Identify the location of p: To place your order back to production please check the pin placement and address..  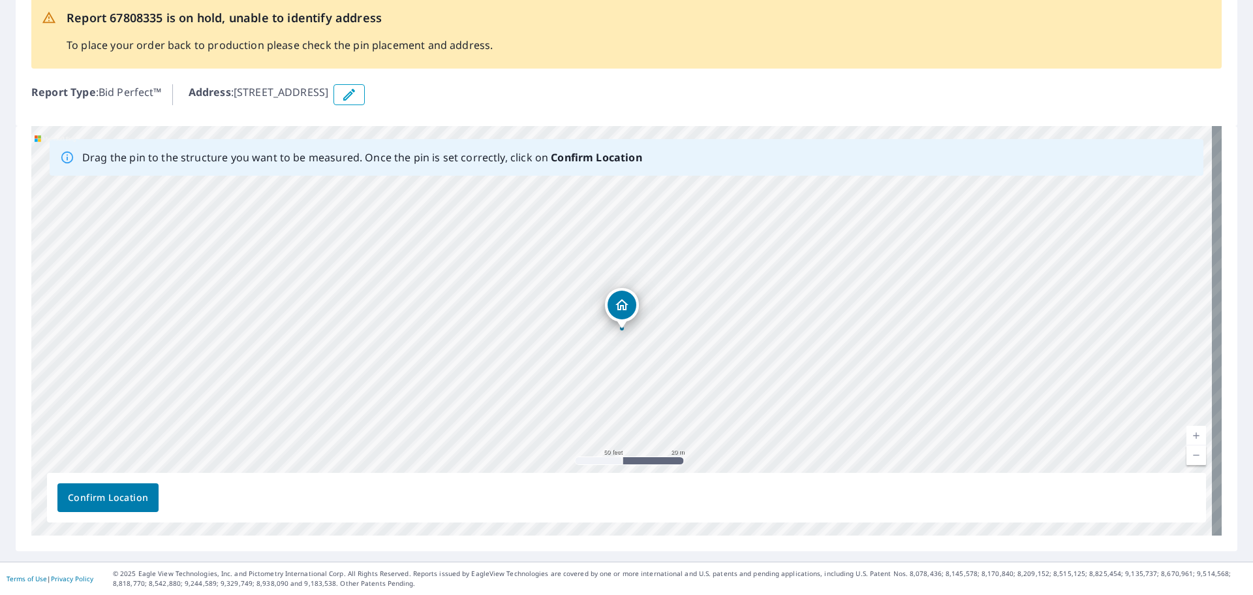
(279, 45).